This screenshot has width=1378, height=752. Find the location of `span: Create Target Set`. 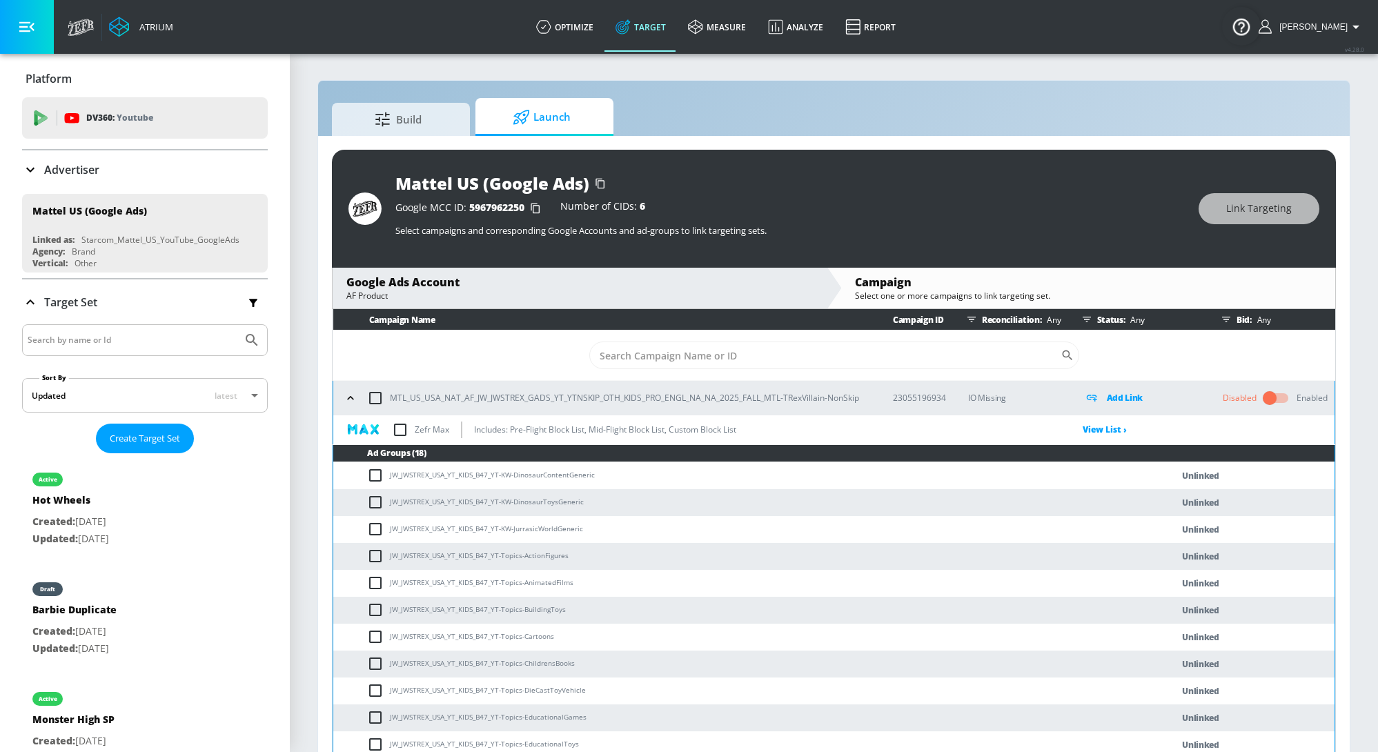

span: Create Target Set is located at coordinates (145, 438).